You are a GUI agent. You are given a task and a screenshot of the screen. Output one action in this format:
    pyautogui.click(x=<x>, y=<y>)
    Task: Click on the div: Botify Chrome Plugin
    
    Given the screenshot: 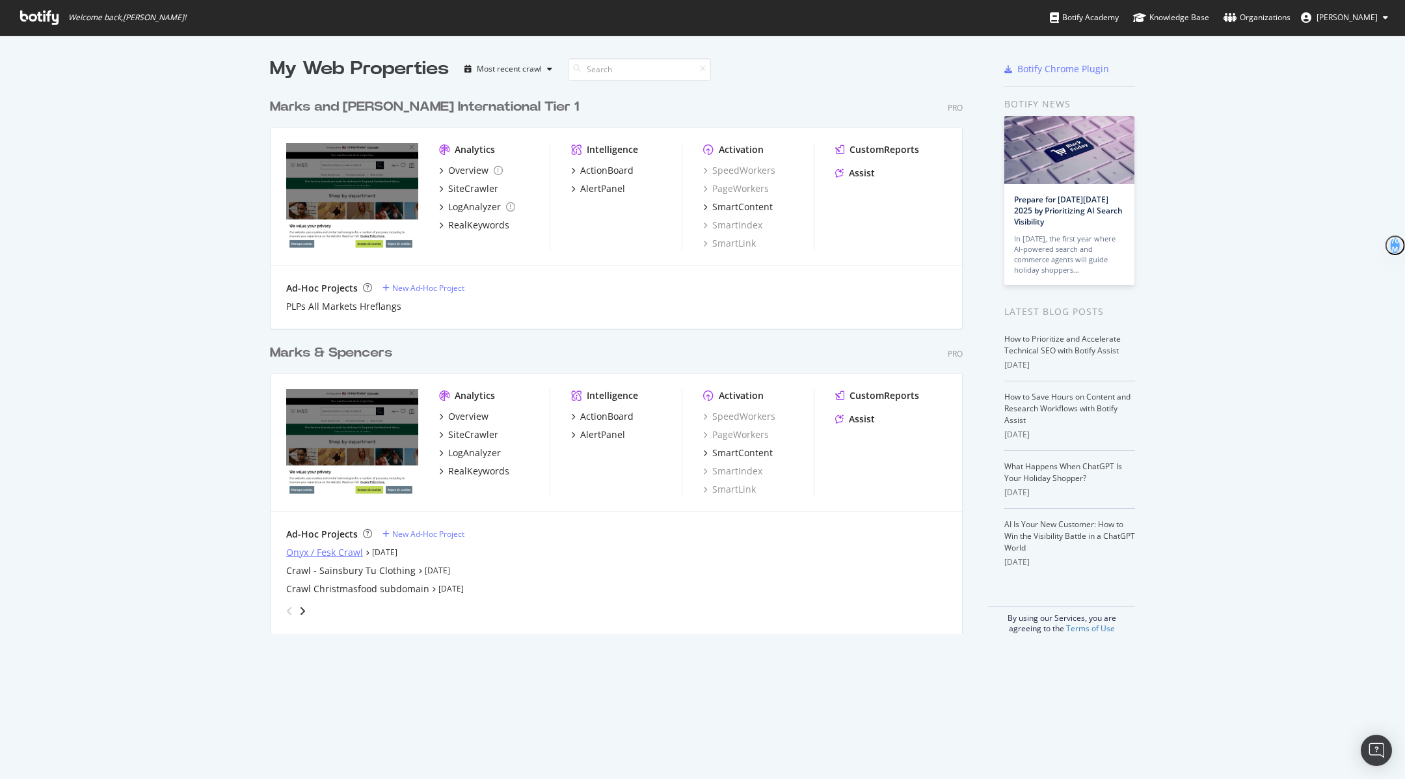 What is the action you would take?
    pyautogui.click(x=1063, y=69)
    